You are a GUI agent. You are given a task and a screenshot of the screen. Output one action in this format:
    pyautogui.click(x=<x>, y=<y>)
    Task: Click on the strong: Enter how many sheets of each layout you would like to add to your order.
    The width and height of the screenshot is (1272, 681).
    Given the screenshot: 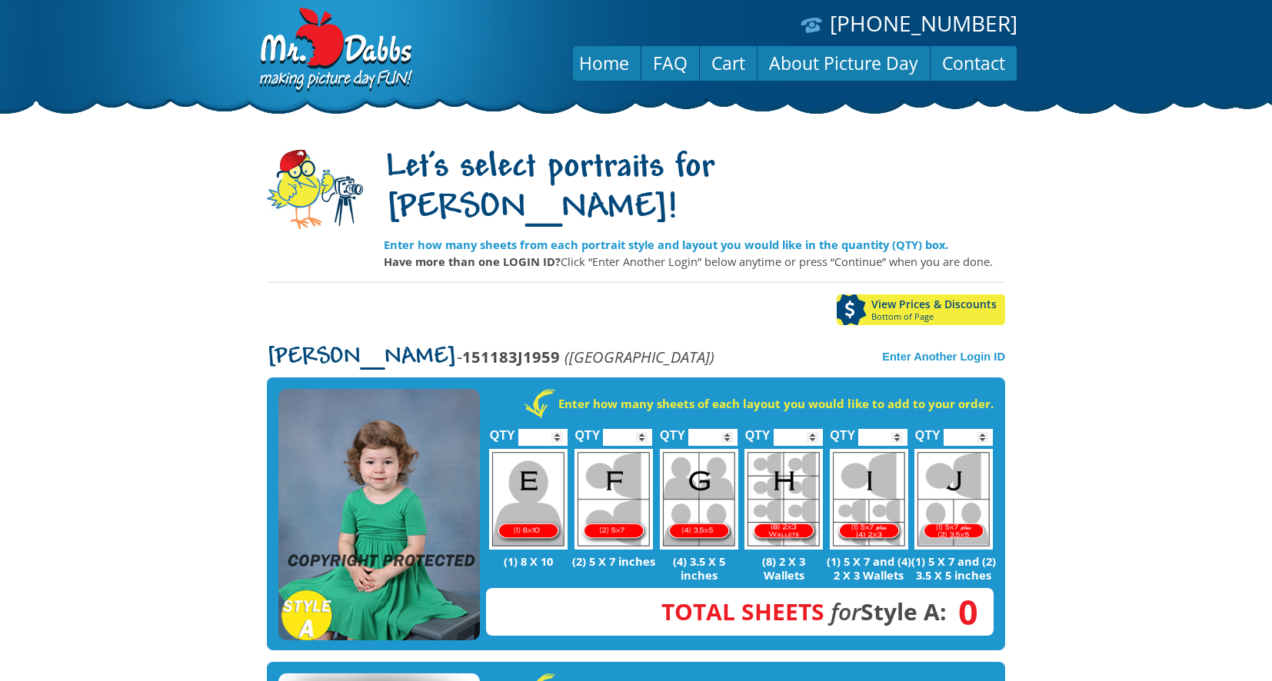 What is the action you would take?
    pyautogui.click(x=776, y=404)
    